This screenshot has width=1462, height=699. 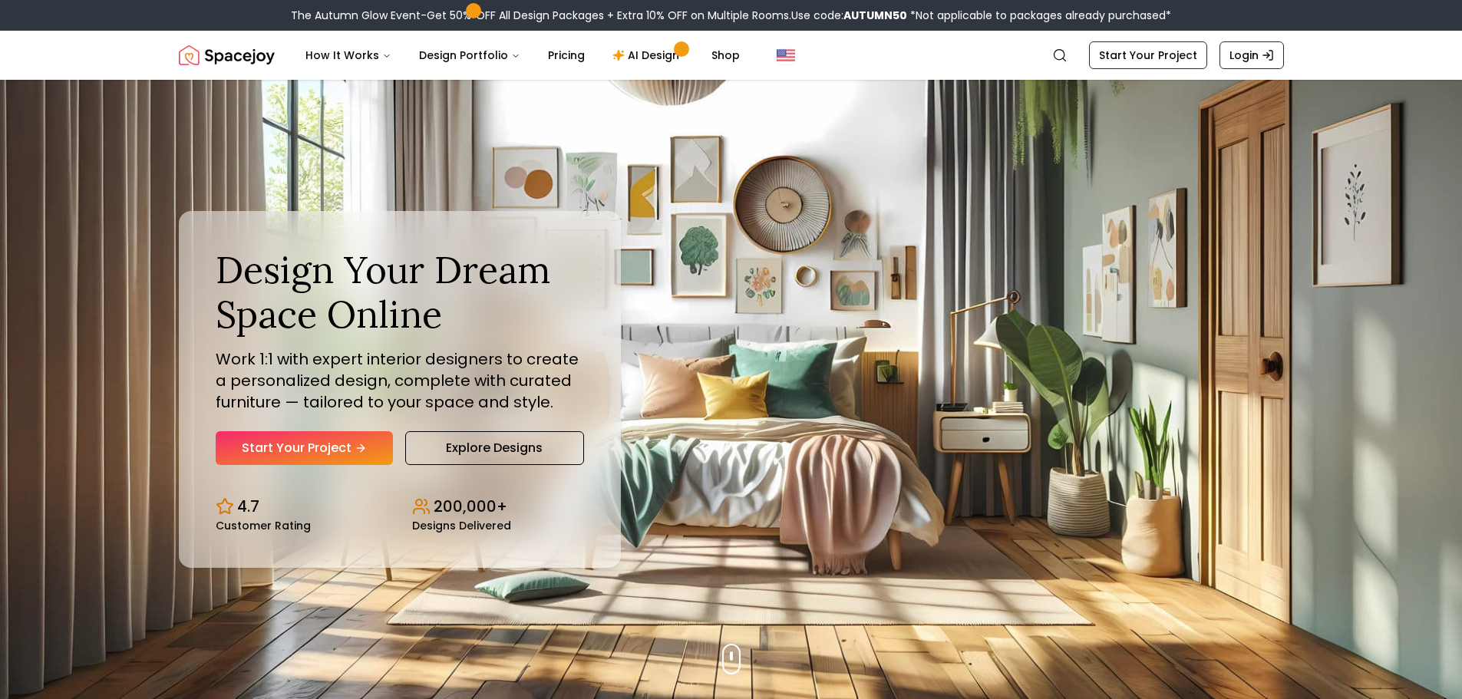 I want to click on a: Login, so click(x=1252, y=55).